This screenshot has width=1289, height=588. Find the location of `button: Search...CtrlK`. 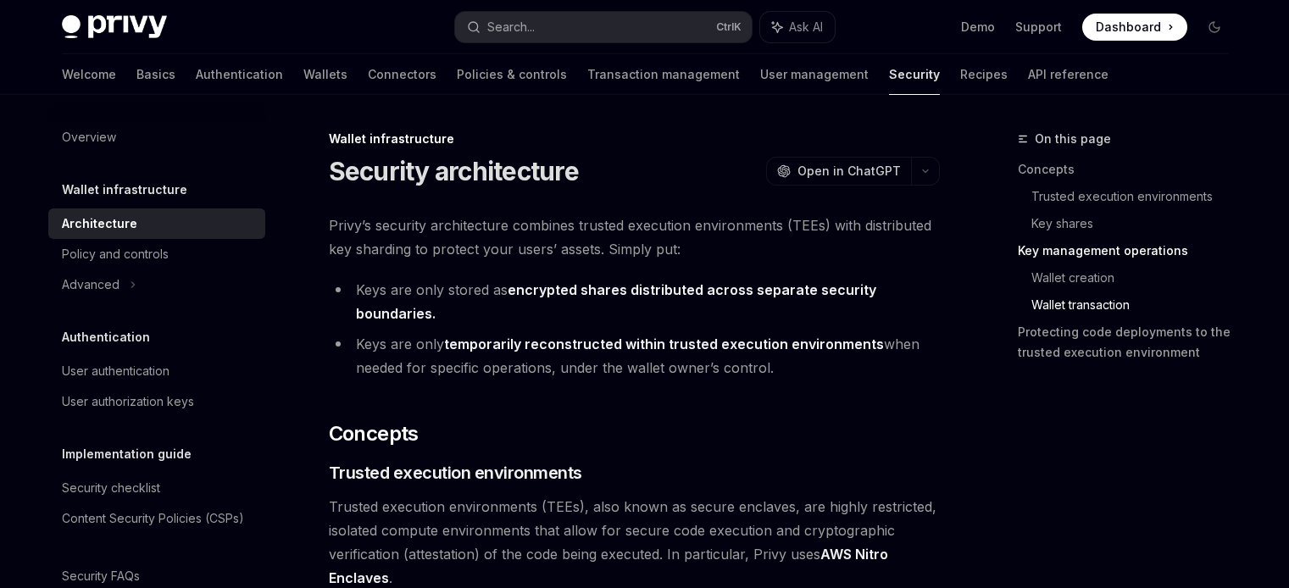

button: Search...CtrlK is located at coordinates (603, 27).